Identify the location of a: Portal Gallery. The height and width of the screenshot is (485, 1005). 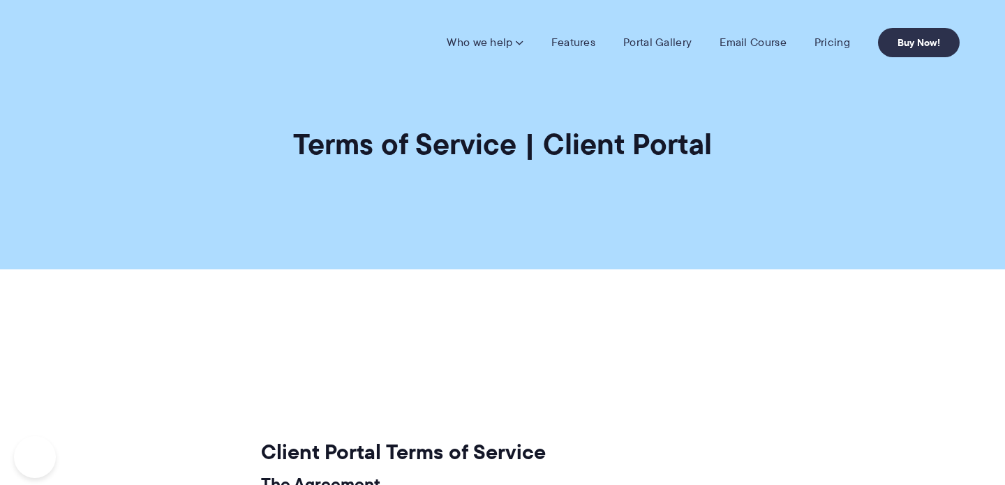
(658, 43).